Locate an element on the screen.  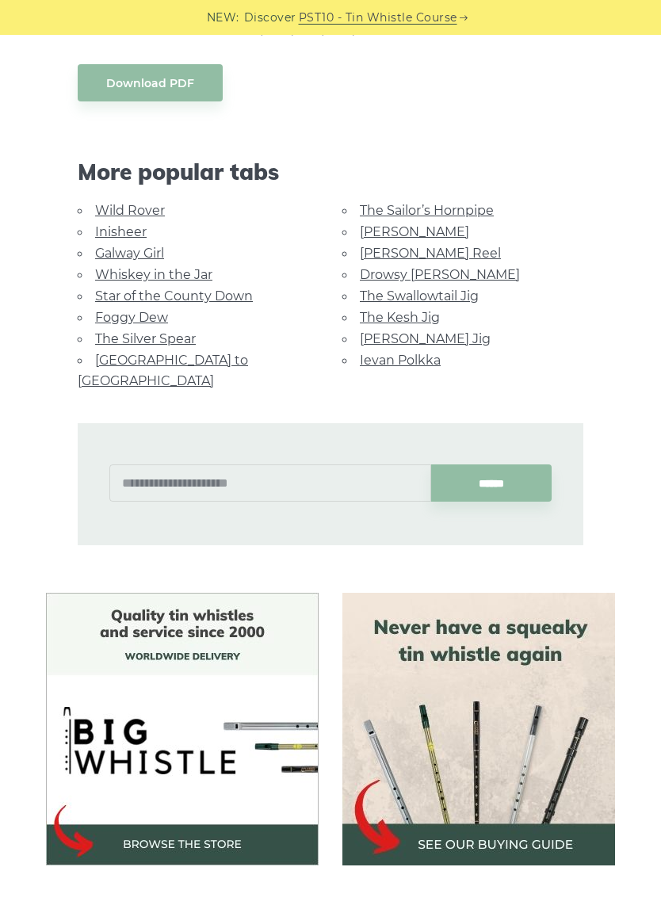
a: Download PDF is located at coordinates (150, 82).